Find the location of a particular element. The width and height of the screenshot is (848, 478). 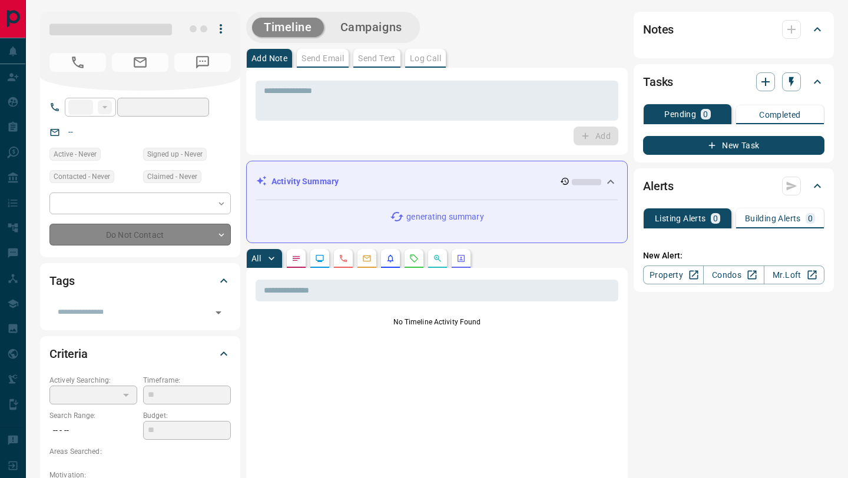

svg: Opportunities is located at coordinates (437, 258).